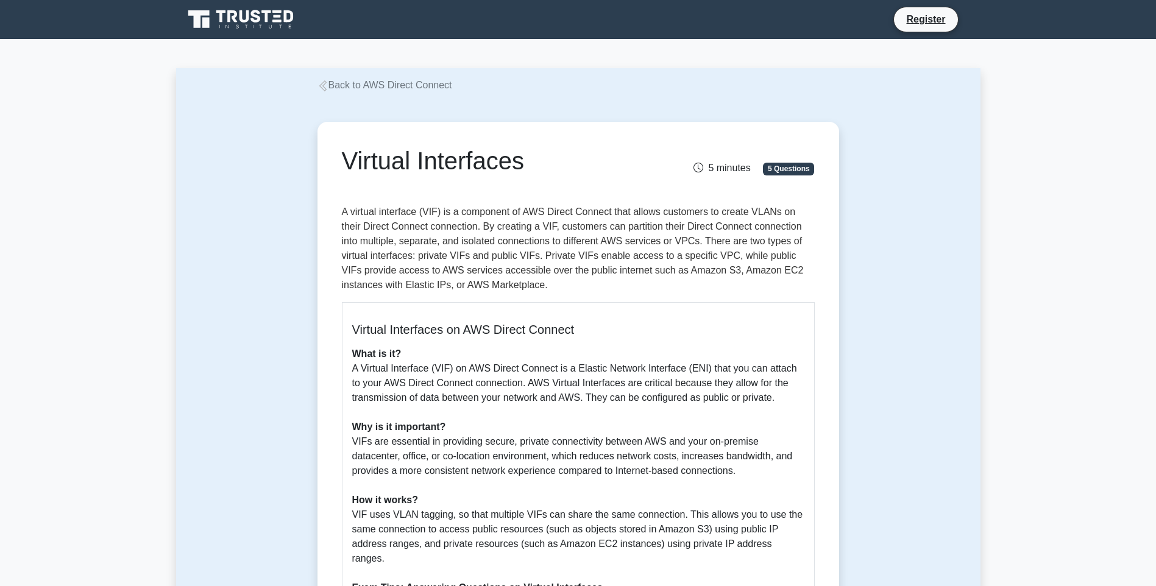  I want to click on span: 5 minutes, so click(722, 168).